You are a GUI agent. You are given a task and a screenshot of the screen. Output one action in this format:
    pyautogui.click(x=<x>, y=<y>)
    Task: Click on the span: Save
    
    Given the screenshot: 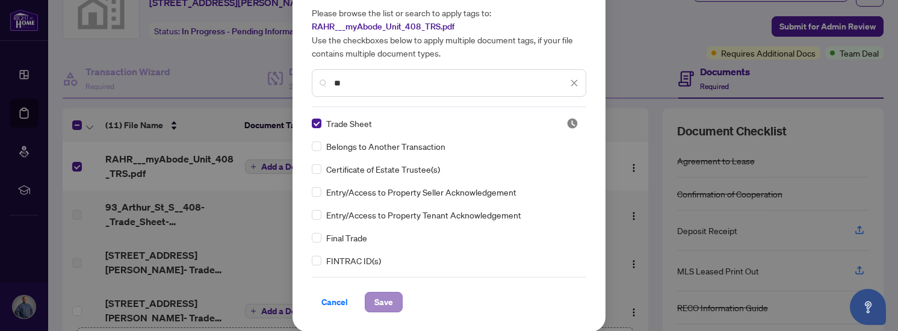 What is the action you would take?
    pyautogui.click(x=383, y=302)
    